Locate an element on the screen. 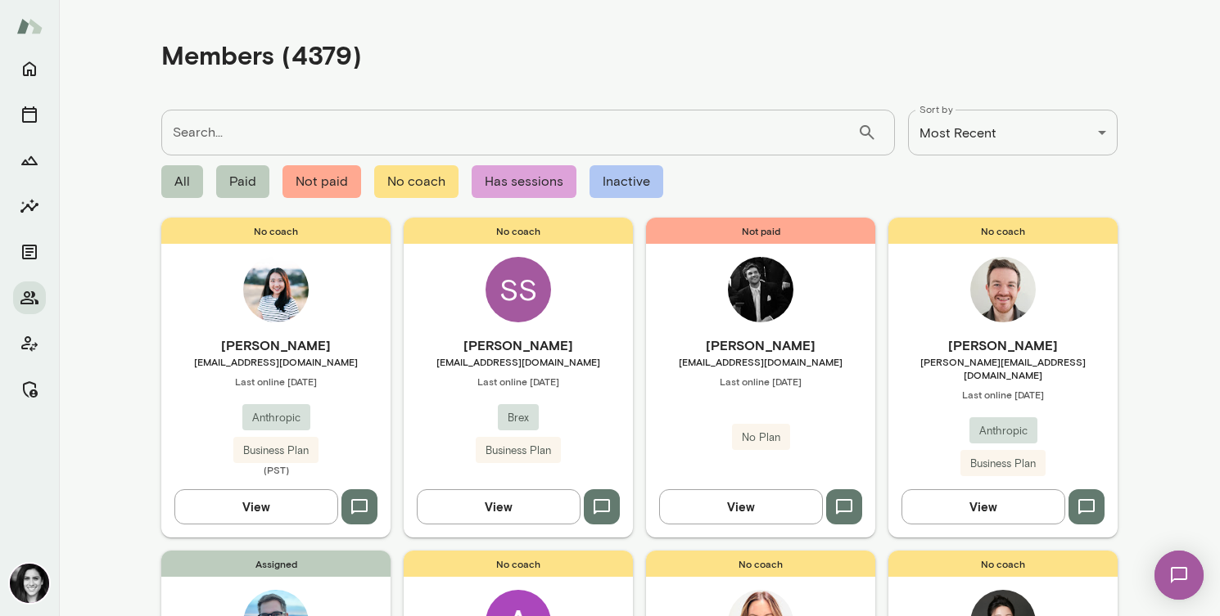  img: Andrew Munn is located at coordinates (1003, 290).